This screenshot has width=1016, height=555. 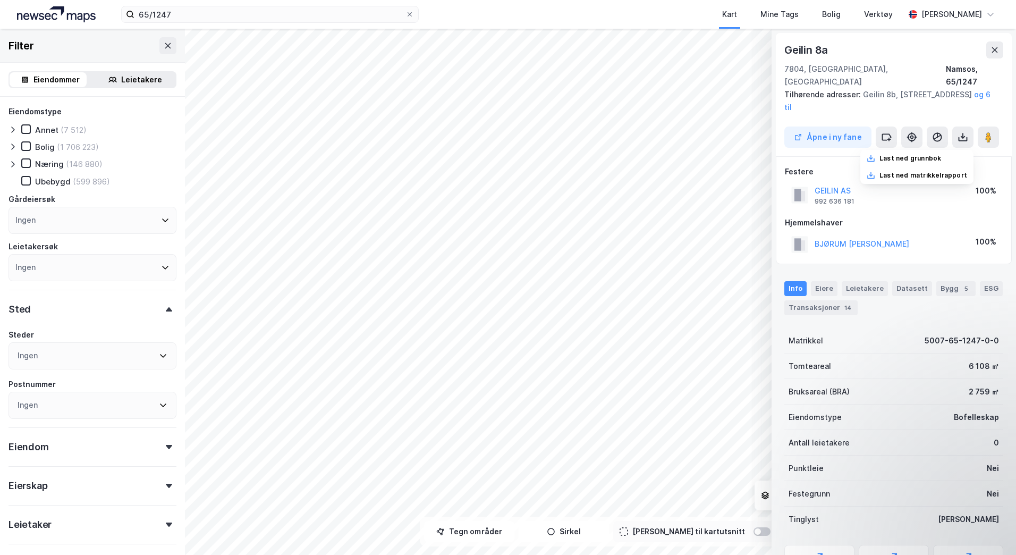 I want to click on div: Leietaker, so click(x=30, y=525).